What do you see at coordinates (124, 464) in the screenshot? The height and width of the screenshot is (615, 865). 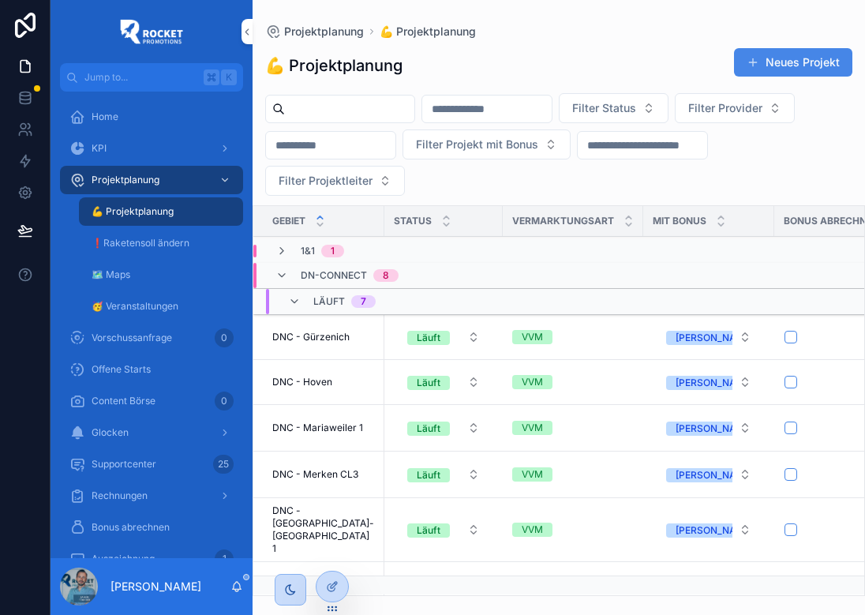 I see `span: Supportcenter` at bounding box center [124, 464].